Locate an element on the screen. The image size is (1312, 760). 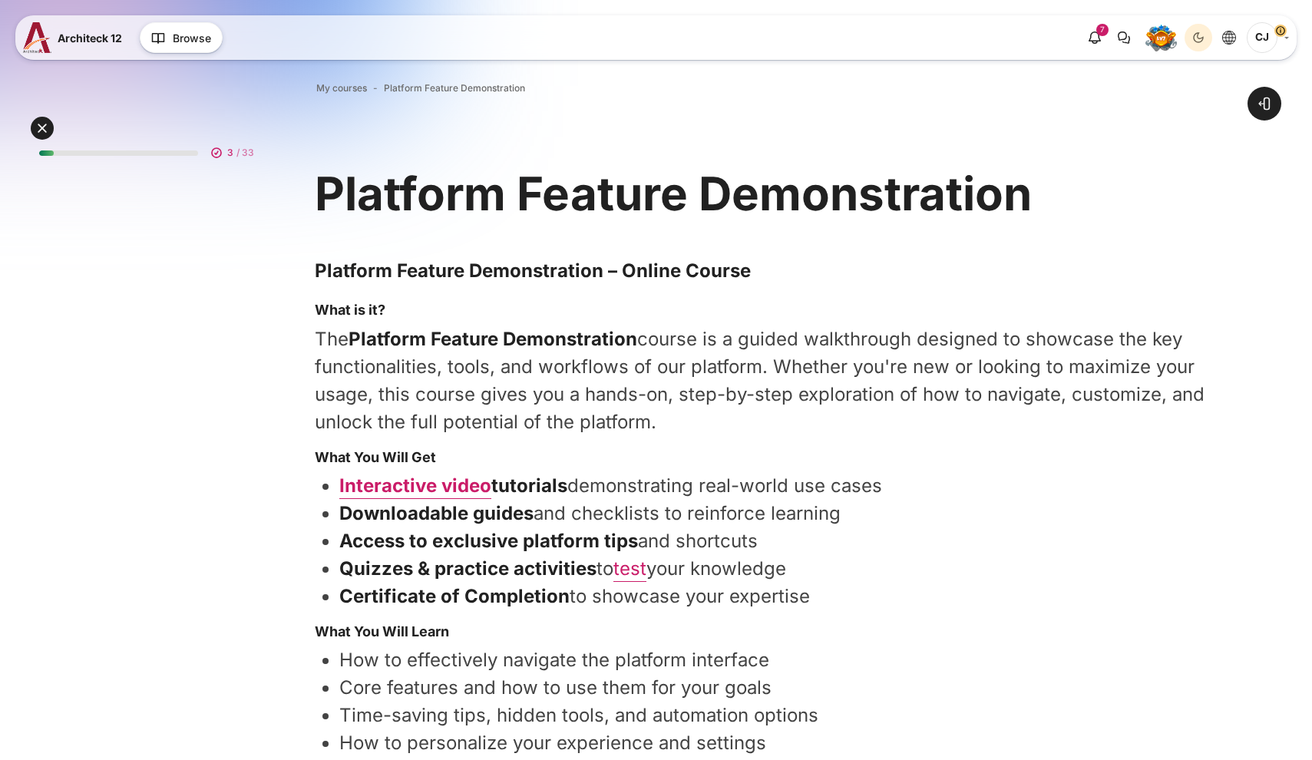
strong: Quizzes & practice activities is located at coordinates (467, 568).